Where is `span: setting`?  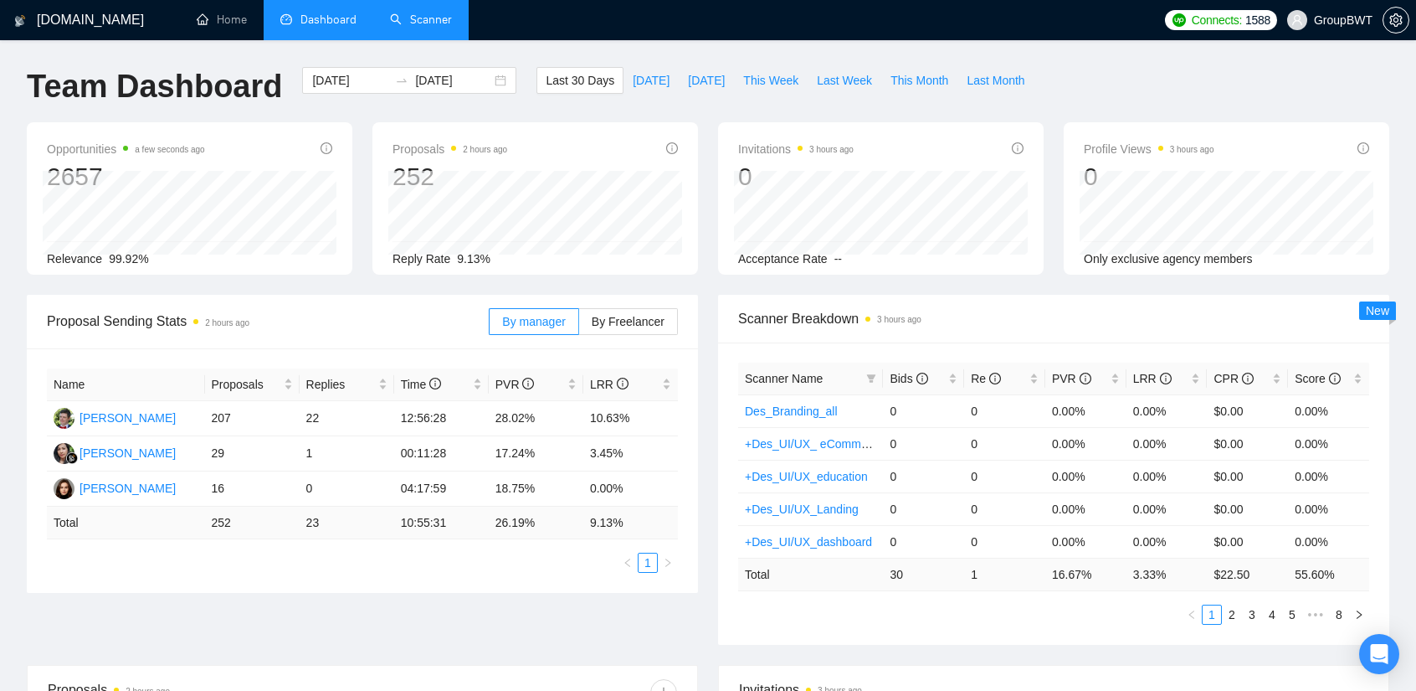 span: setting is located at coordinates (1396, 20).